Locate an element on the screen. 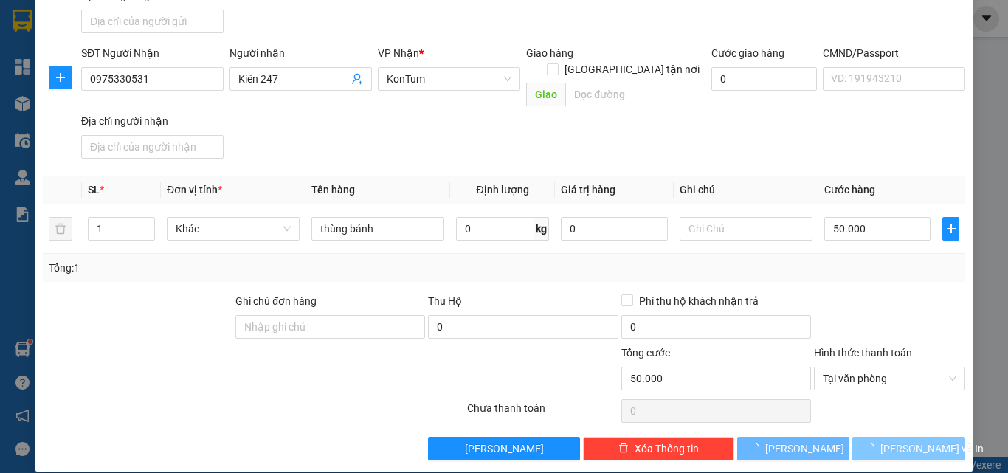 The width and height of the screenshot is (1008, 473). div: CMND/Passport is located at coordinates (894, 53).